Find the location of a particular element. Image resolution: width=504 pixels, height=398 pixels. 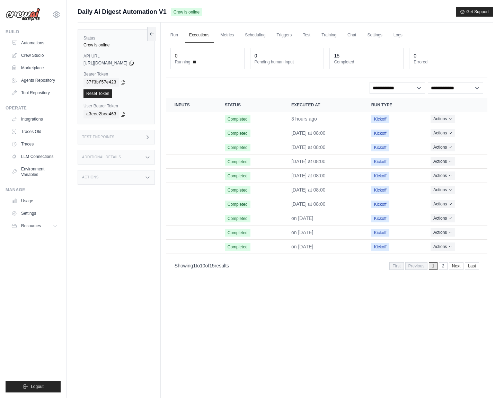

span: Previous is located at coordinates (416, 266).